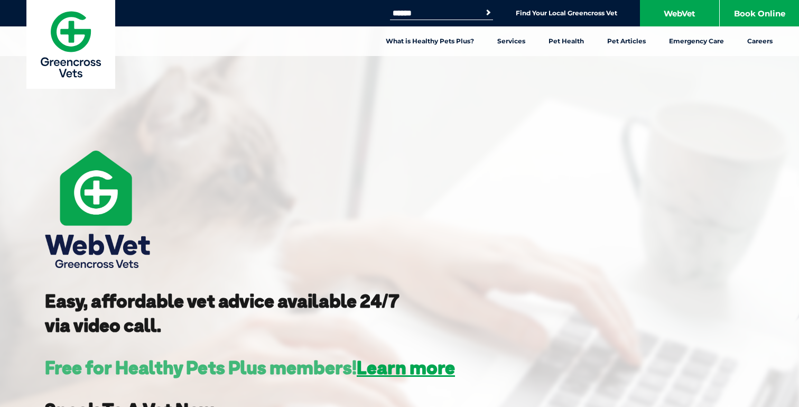  Describe the element at coordinates (406, 367) in the screenshot. I see `a: Learn more` at that location.